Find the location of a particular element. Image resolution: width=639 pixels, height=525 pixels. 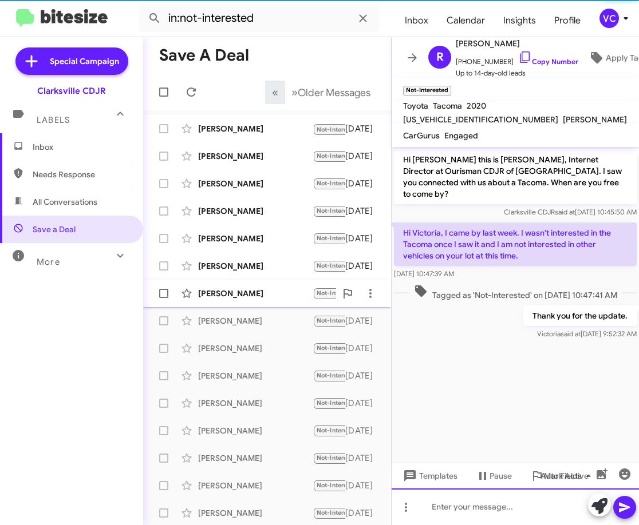

span: Labels is located at coordinates (53, 120).